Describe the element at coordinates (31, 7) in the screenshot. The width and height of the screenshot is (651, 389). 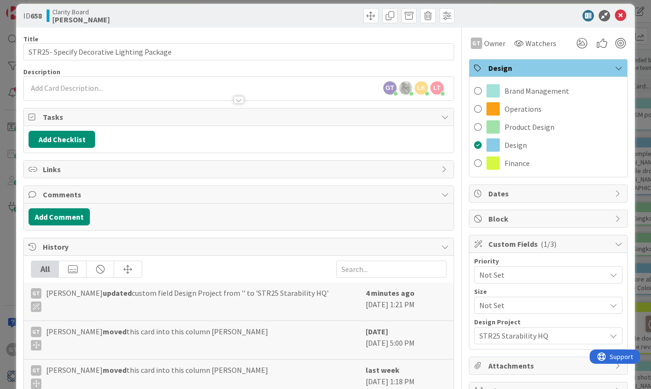
I see `span: Support` at that location.